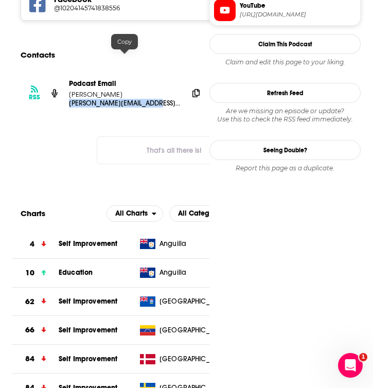 The height and width of the screenshot is (388, 373). Describe the element at coordinates (91, 8) in the screenshot. I see `h5: @10204145741838556` at that location.